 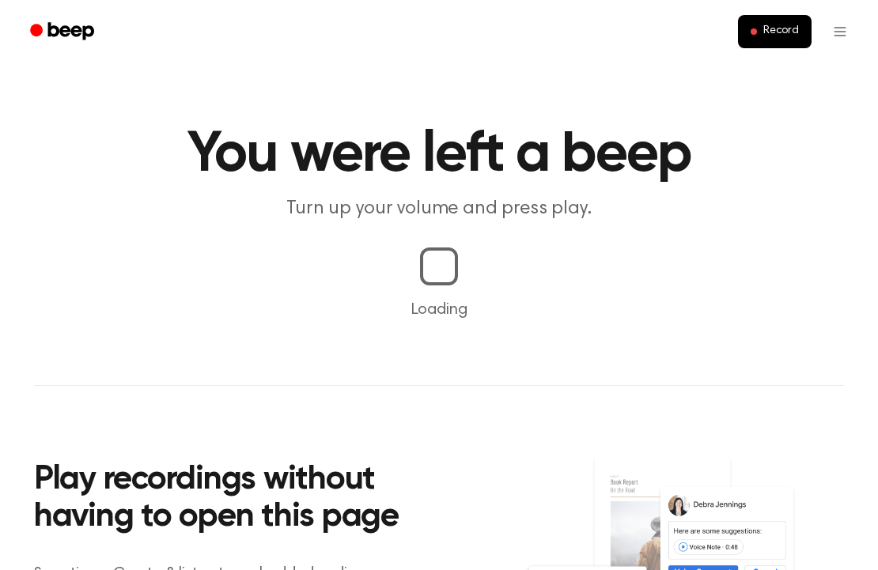 I want to click on button: Record, so click(x=774, y=32).